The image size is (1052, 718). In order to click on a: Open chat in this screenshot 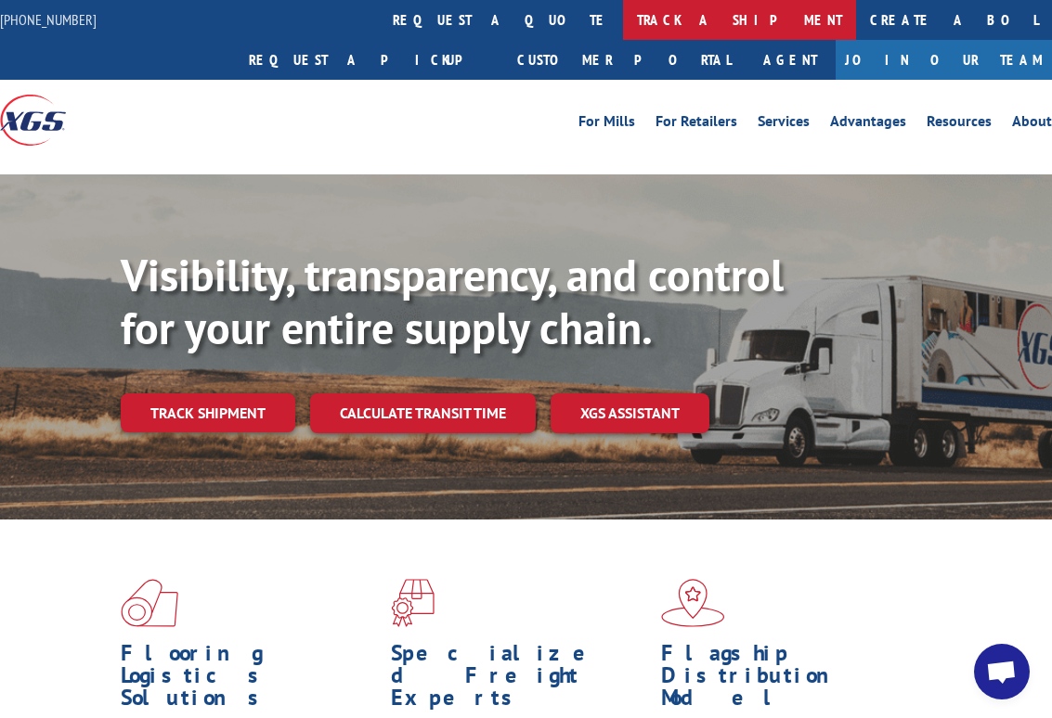, I will do `click(1001, 672)`.